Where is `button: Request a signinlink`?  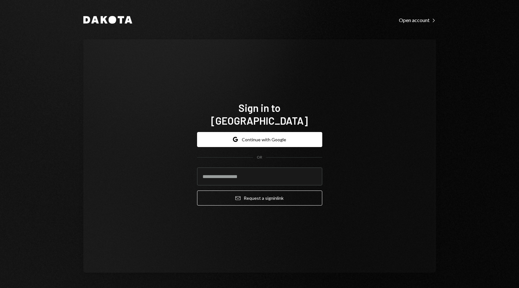 button: Request a signinlink is located at coordinates (260, 198).